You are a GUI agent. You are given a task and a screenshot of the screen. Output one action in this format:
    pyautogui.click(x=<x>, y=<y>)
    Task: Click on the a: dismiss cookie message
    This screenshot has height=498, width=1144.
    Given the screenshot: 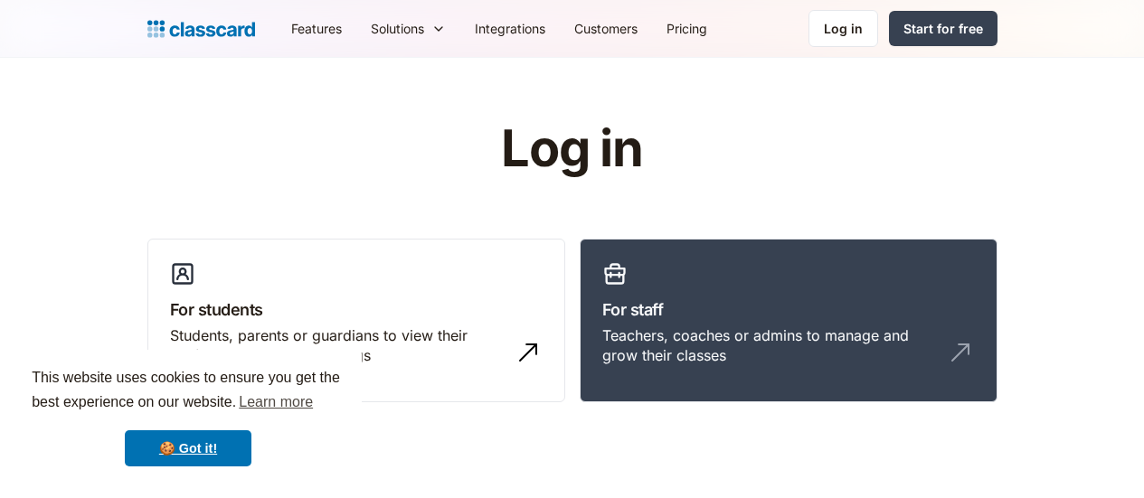 What is the action you would take?
    pyautogui.click(x=188, y=448)
    